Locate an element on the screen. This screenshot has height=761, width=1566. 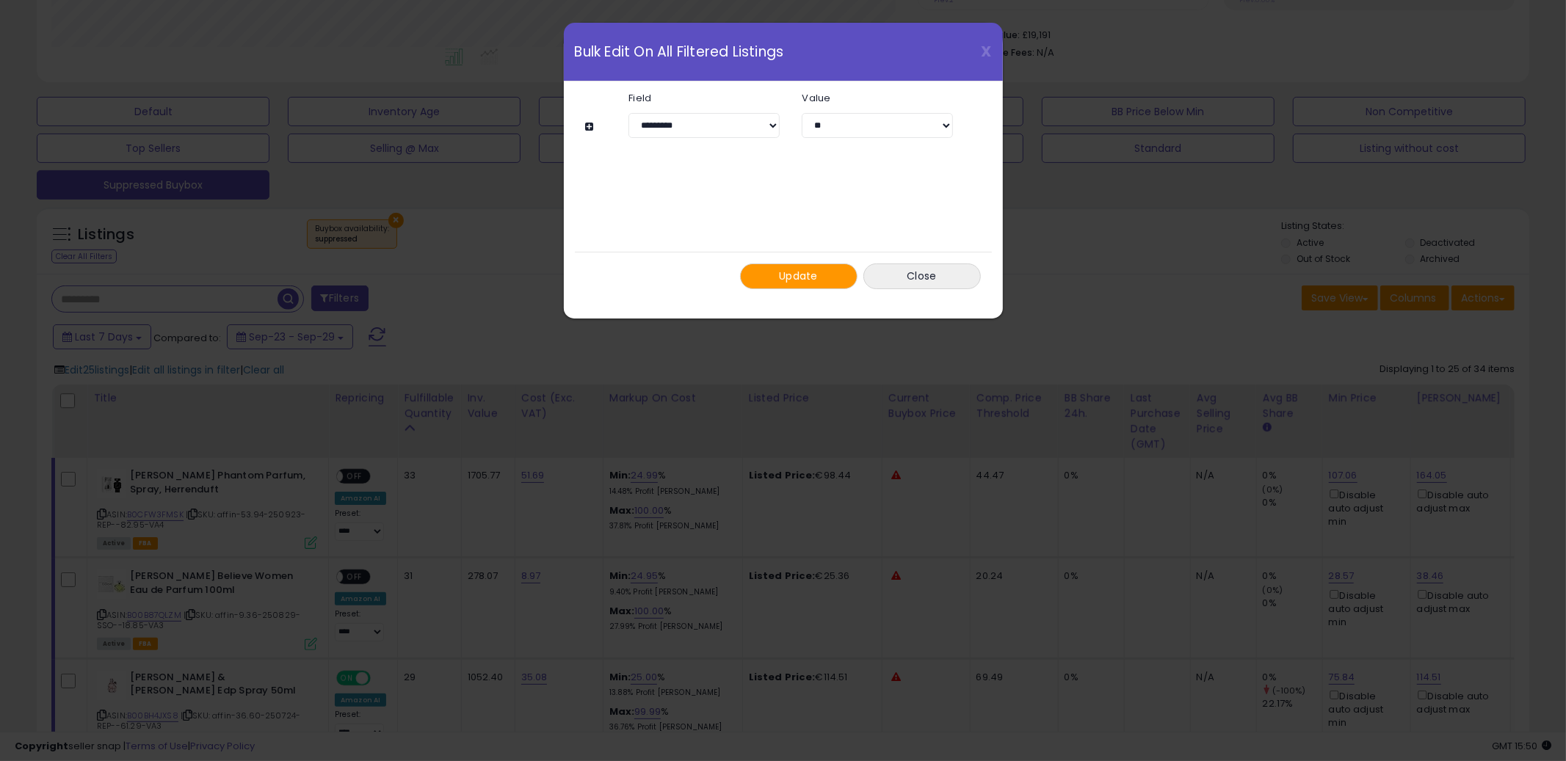
span: Update is located at coordinates (798, 276).